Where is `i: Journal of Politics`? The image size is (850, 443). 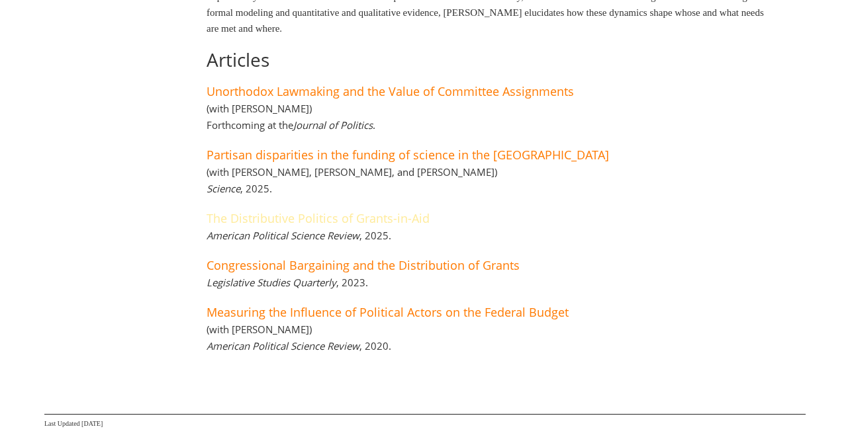
i: Journal of Politics is located at coordinates (333, 125).